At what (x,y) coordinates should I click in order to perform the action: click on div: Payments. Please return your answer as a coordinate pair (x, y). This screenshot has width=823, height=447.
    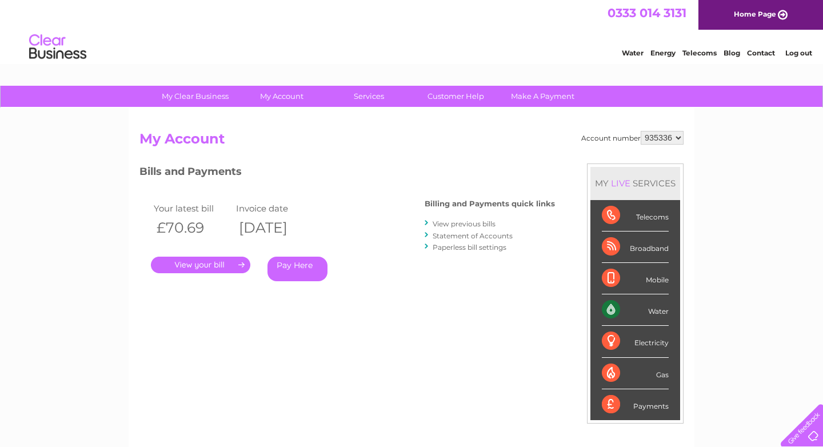
    Looking at the image, I should click on (635, 405).